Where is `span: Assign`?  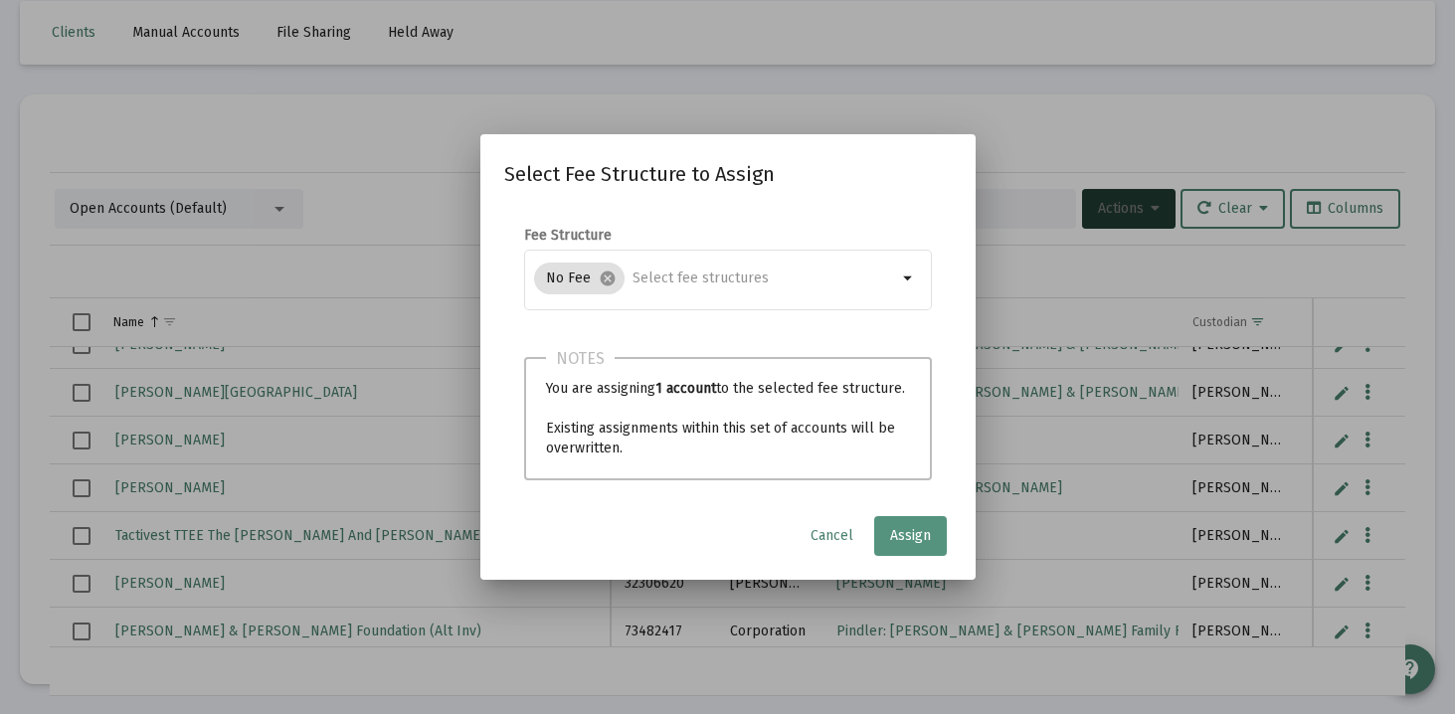
span: Assign is located at coordinates (910, 535).